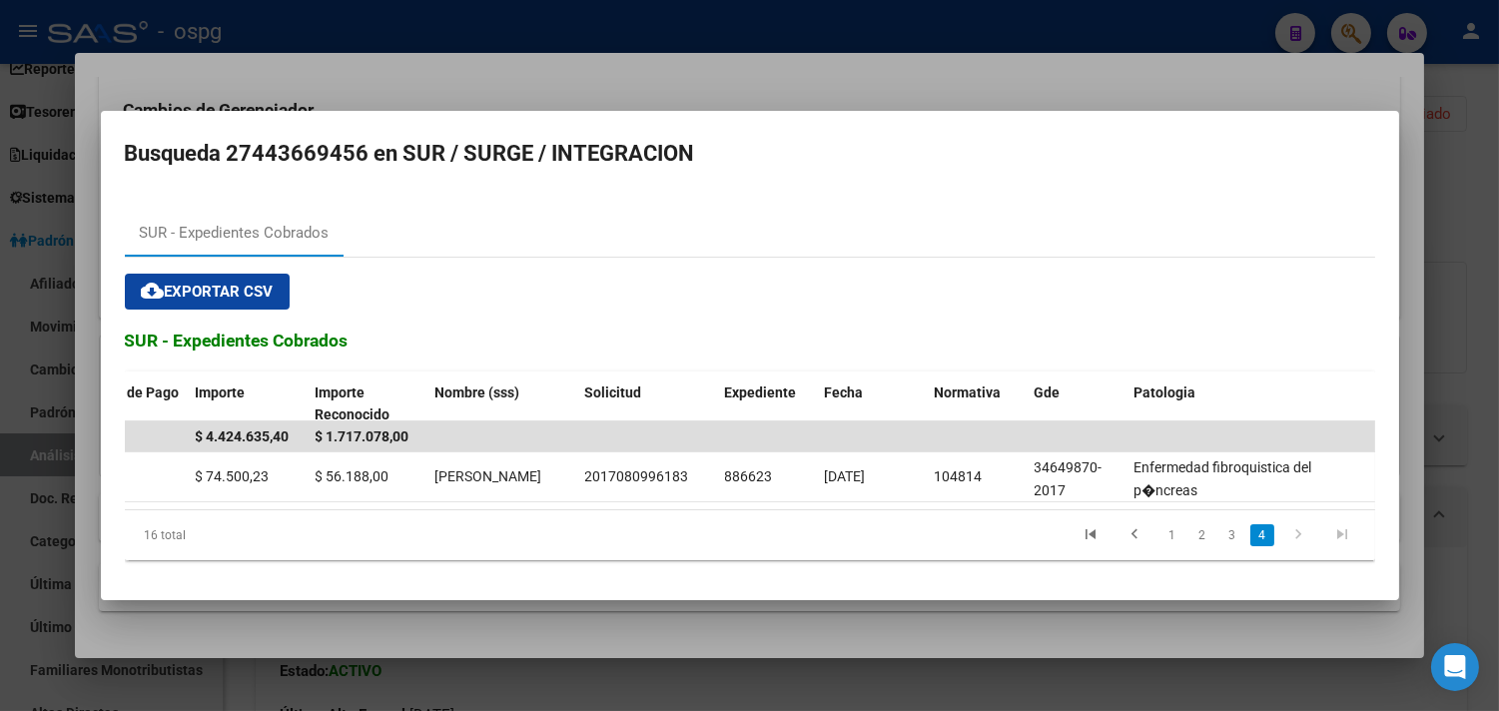 This screenshot has height=711, width=1499. What do you see at coordinates (1076, 404) in the screenshot?
I see `datatable-header-cell: Gde` at bounding box center [1076, 404].